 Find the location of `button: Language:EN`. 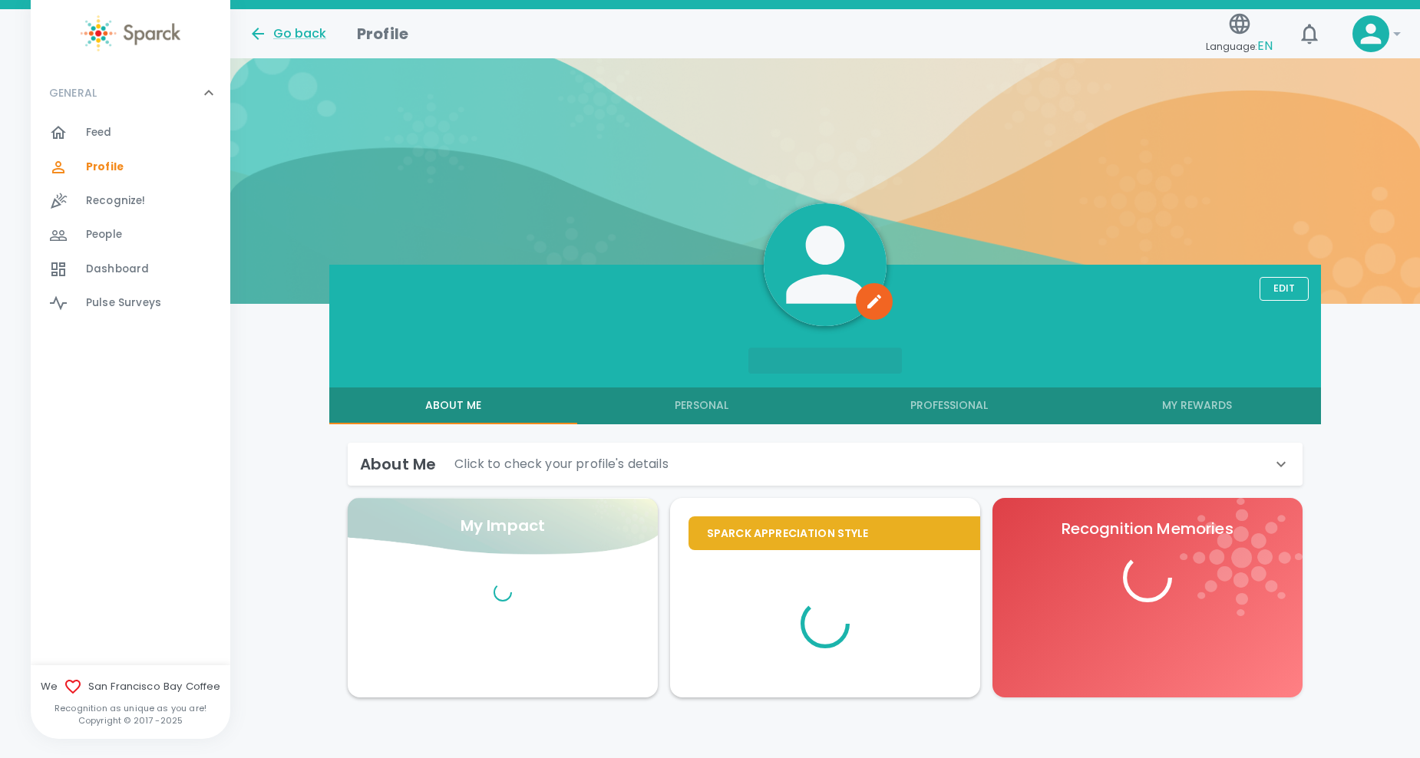

button: Language:EN is located at coordinates (1239, 34).